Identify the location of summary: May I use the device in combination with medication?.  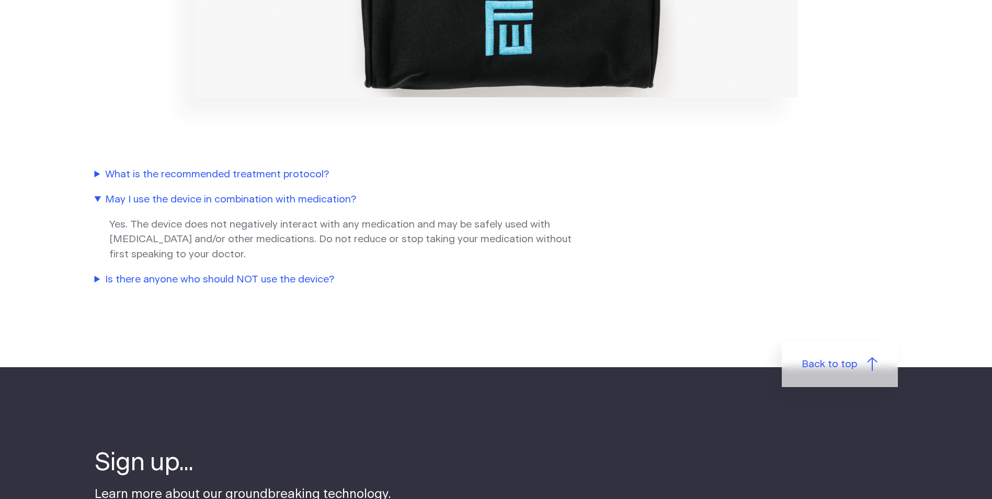
(333, 200).